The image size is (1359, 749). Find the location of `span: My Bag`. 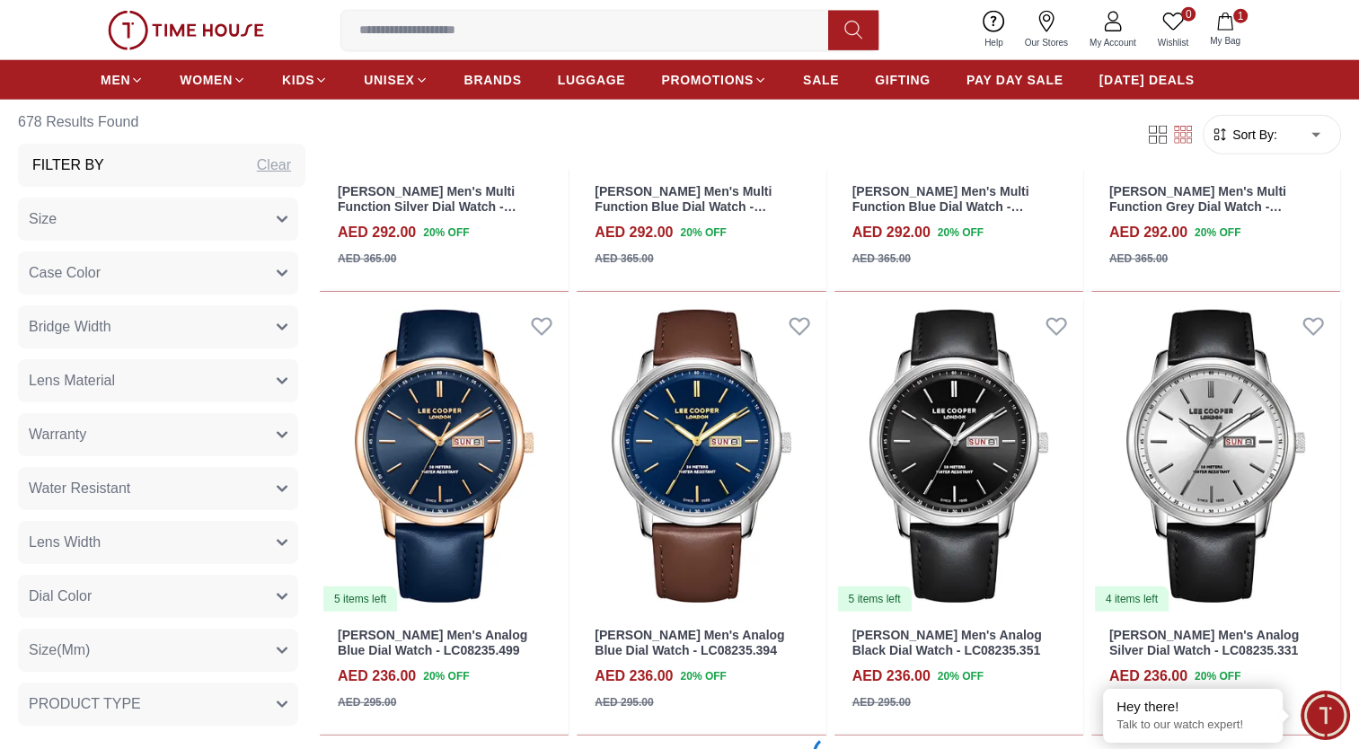

span: My Bag is located at coordinates (1225, 40).